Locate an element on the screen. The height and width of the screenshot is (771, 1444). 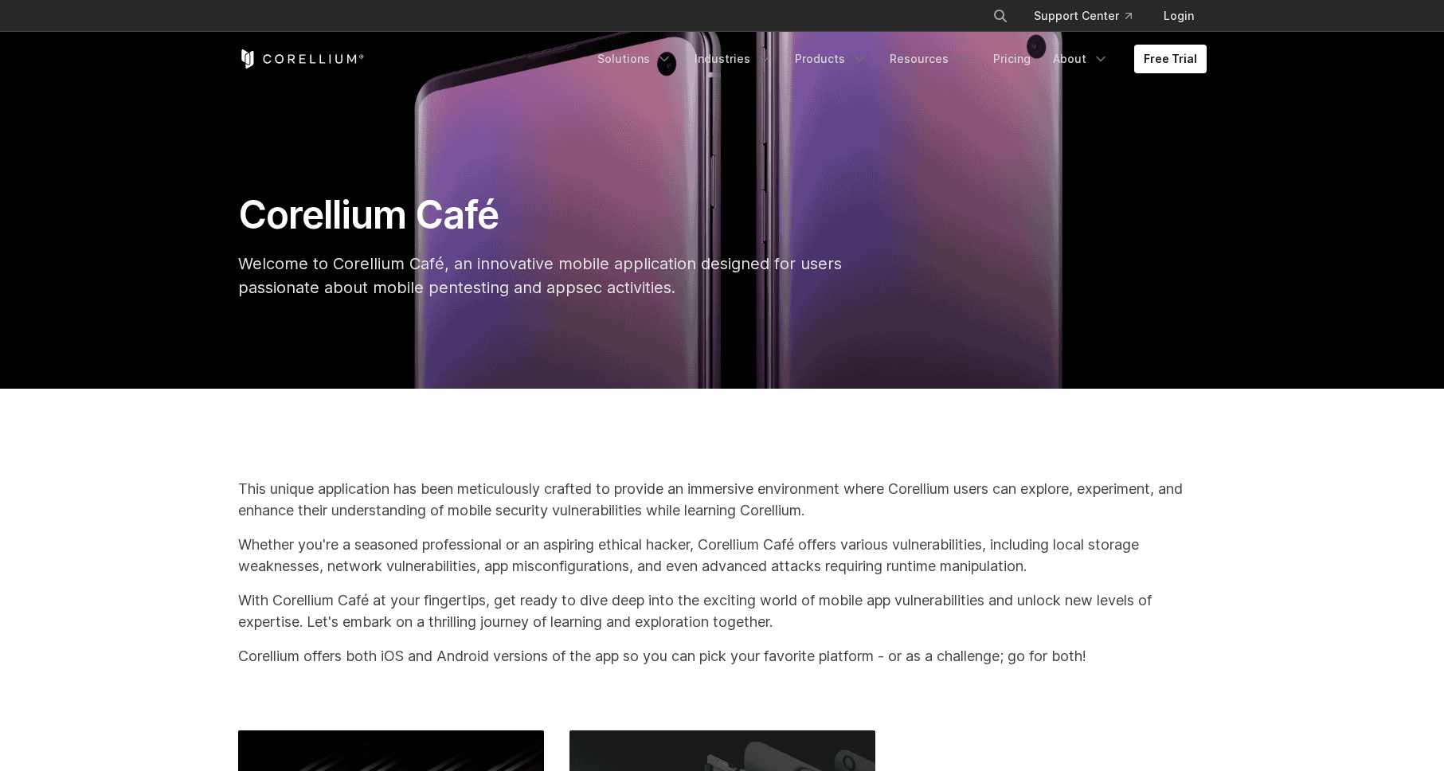
p: Welcome to Corellium Café, an innovative mobile application designed for users passionate about m... is located at coordinates (555, 276).